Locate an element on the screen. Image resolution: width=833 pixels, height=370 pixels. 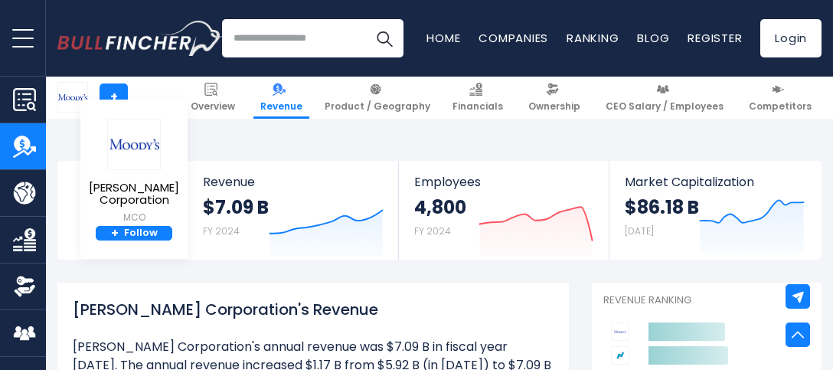
a: Ownership is located at coordinates (554, 97).